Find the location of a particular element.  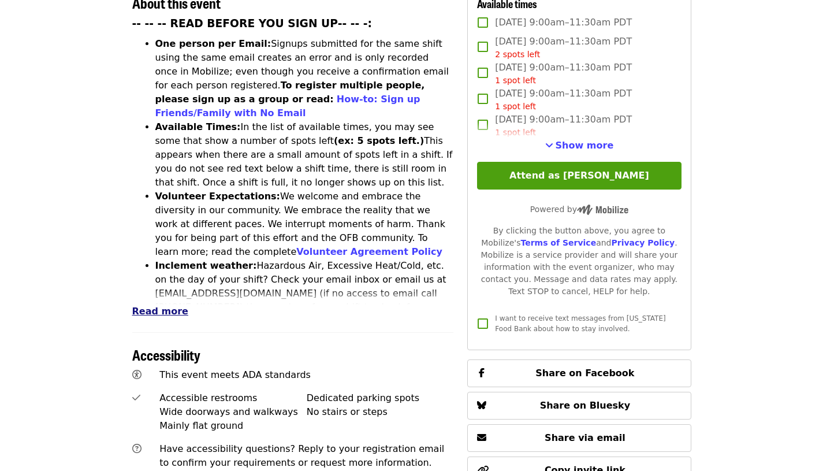

a: Terms of Service is located at coordinates (558, 243).